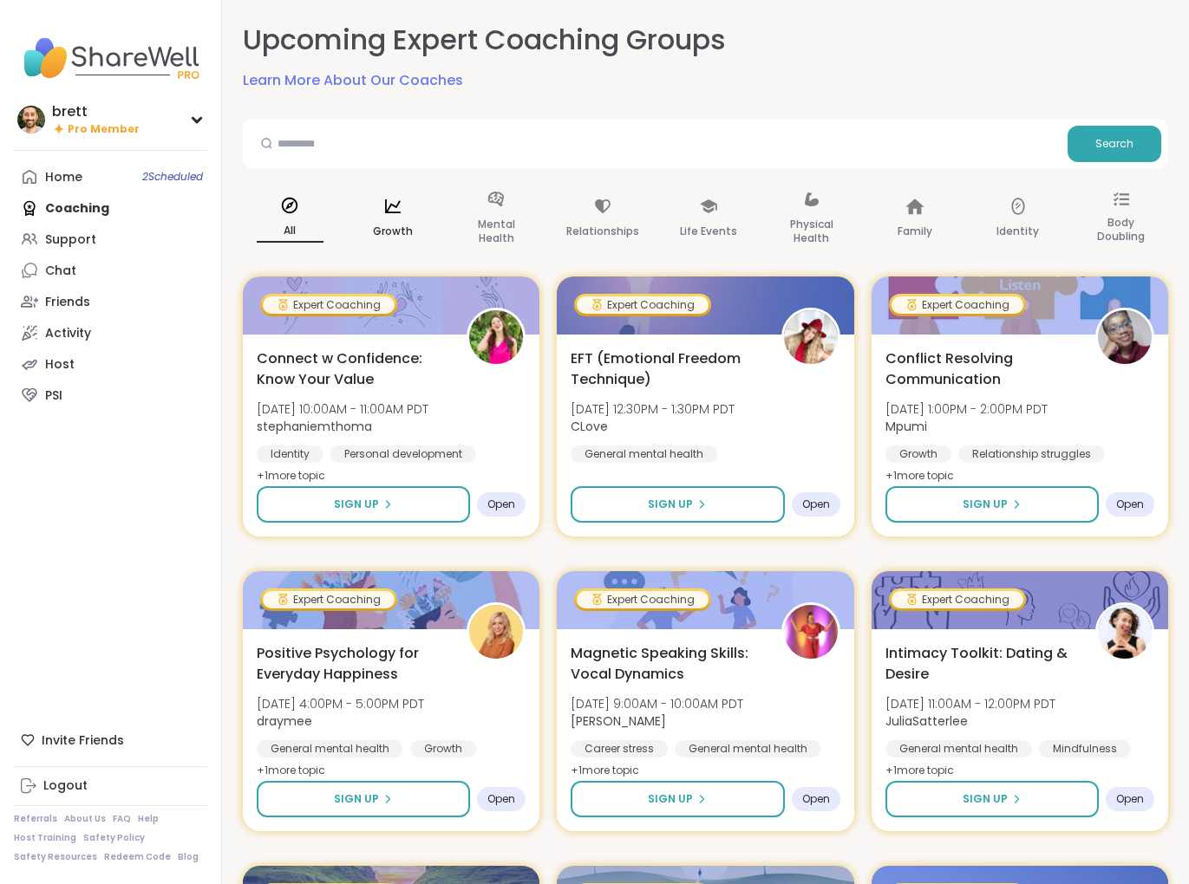  What do you see at coordinates (110, 177) in the screenshot?
I see `a: Home2Scheduled` at bounding box center [110, 177].